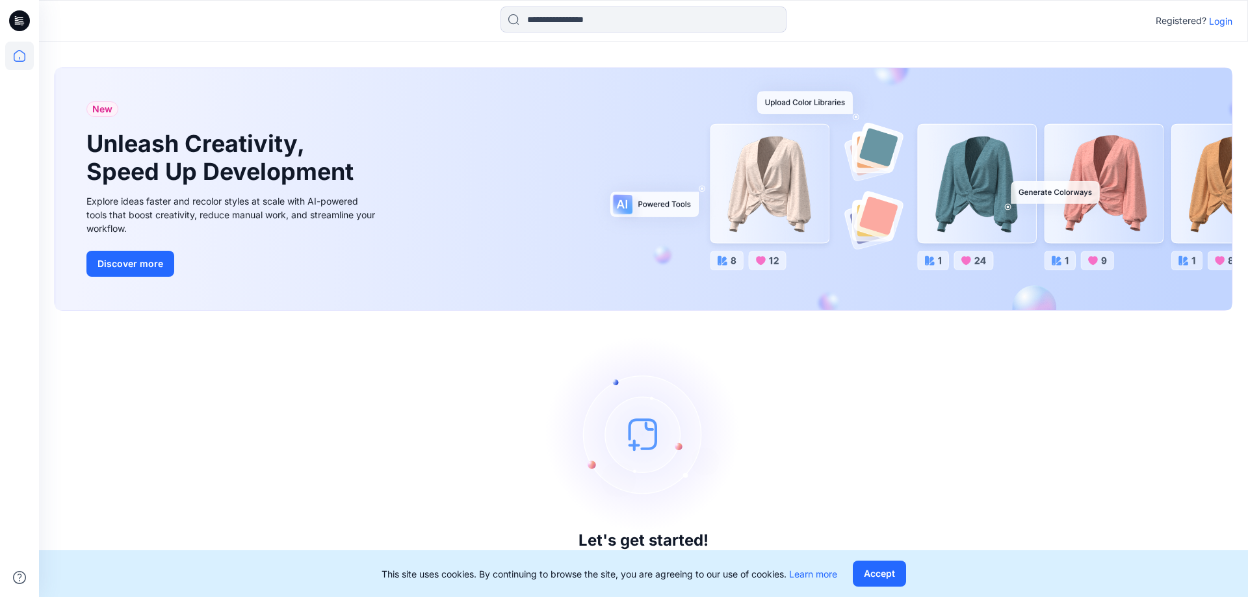 The height and width of the screenshot is (597, 1248). Describe the element at coordinates (1181, 21) in the screenshot. I see `p: Registered?` at that location.